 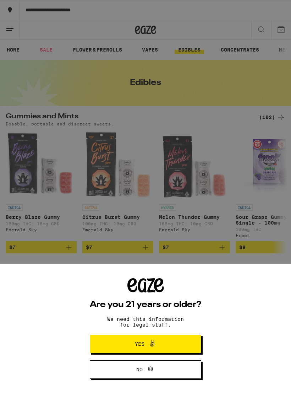 I want to click on span: Yes, so click(x=140, y=344).